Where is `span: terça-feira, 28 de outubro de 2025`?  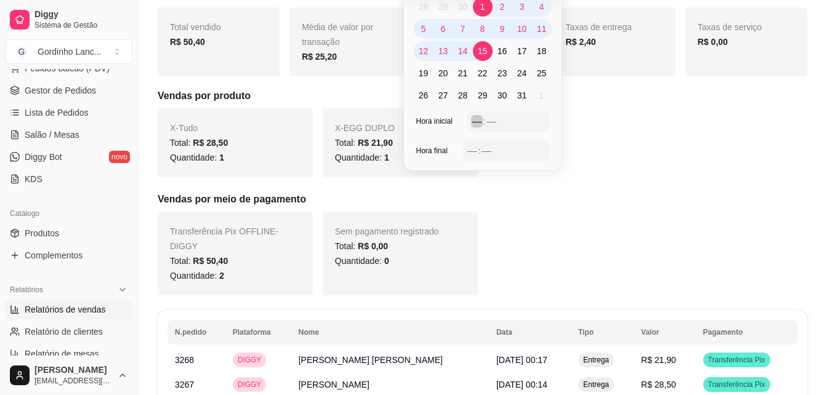
span: terça-feira, 28 de outubro de 2025 is located at coordinates (463, 95).